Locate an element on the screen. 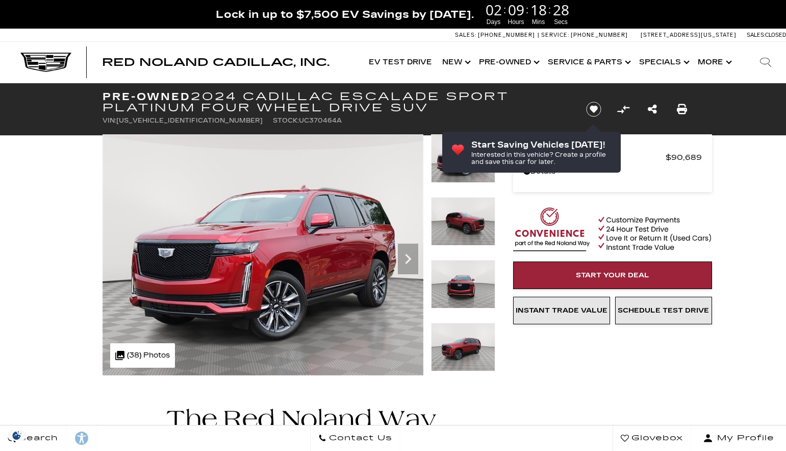 This screenshot has height=451, width=786. section: Click to Open Cookie Consent Modal is located at coordinates (17, 435).